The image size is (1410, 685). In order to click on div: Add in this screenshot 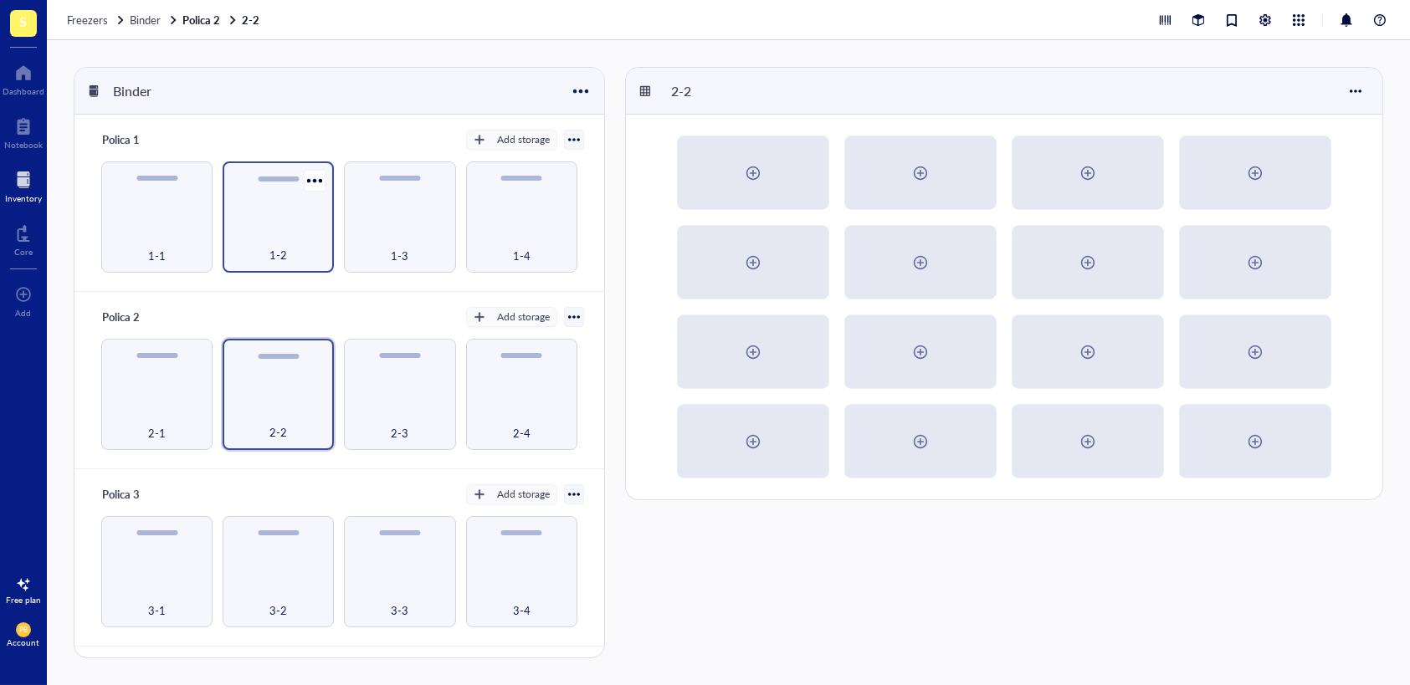, I will do `click(23, 313)`.